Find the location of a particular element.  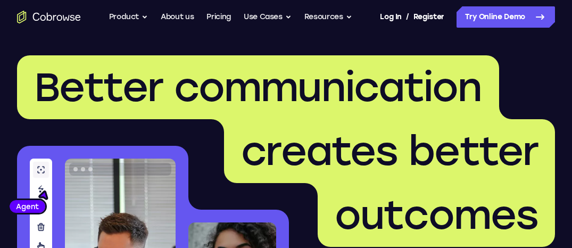

a: Log In is located at coordinates (390, 17).